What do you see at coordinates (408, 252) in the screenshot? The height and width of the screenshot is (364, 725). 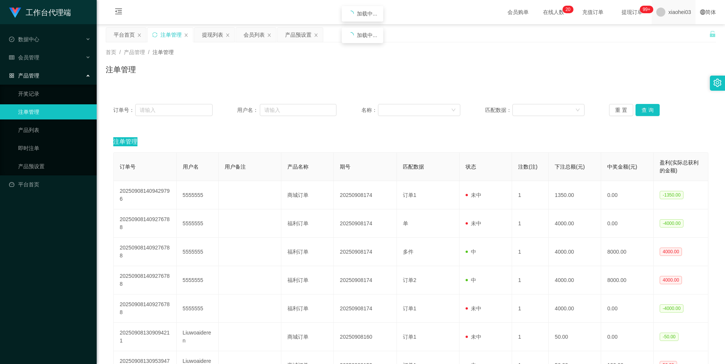 I see `span: 多件` at bounding box center [408, 252].